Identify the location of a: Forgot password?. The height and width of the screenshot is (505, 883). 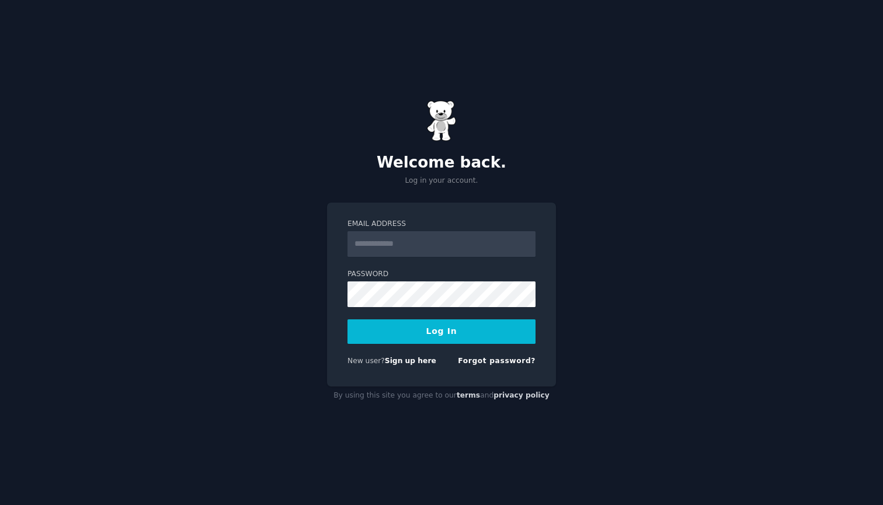
(496, 361).